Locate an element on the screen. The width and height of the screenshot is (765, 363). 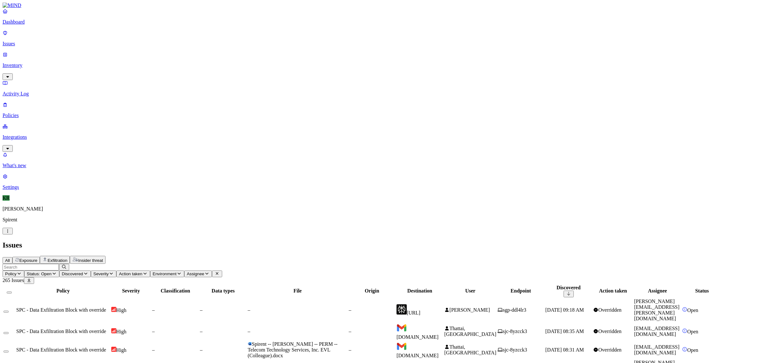
span: Severity is located at coordinates (101, 273).